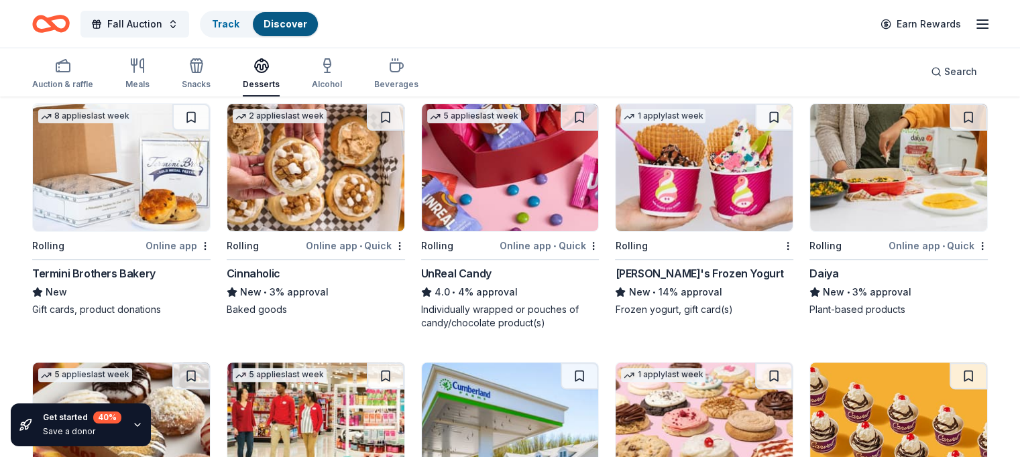  I want to click on span: Search, so click(961, 72).